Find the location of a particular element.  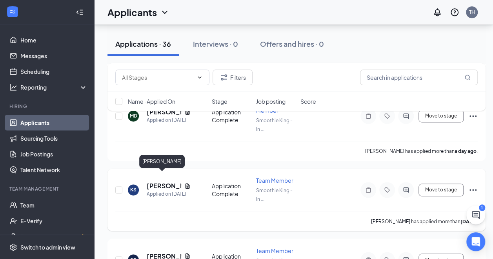

b: a day ago is located at coordinates (466, 151).